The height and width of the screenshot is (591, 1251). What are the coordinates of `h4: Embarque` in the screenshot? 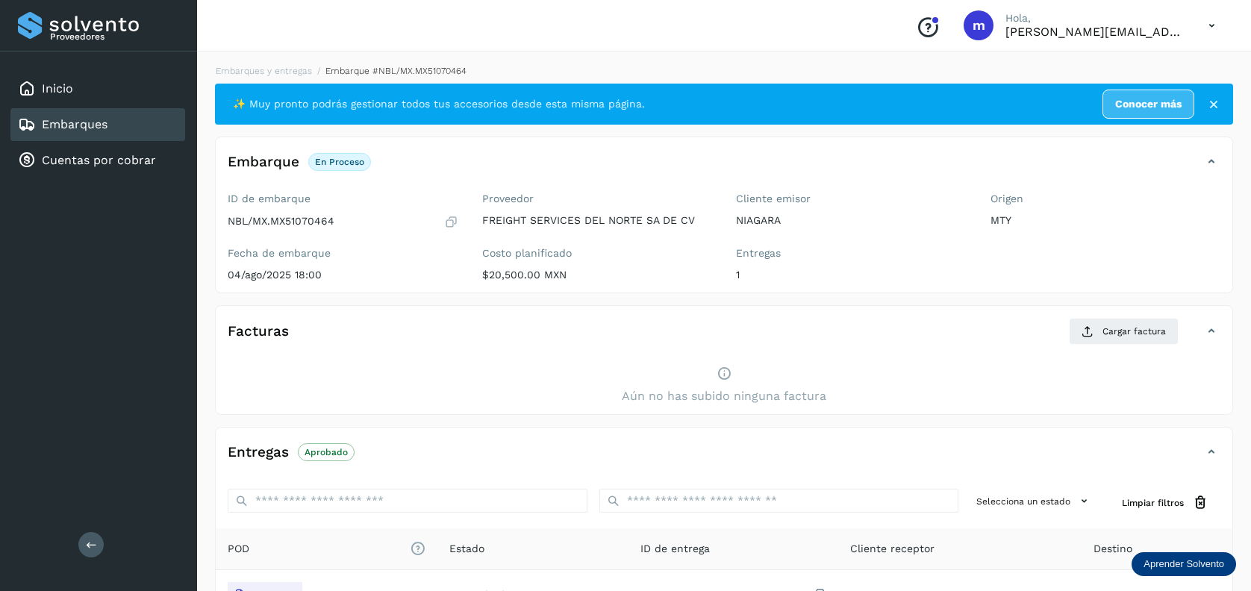 It's located at (263, 162).